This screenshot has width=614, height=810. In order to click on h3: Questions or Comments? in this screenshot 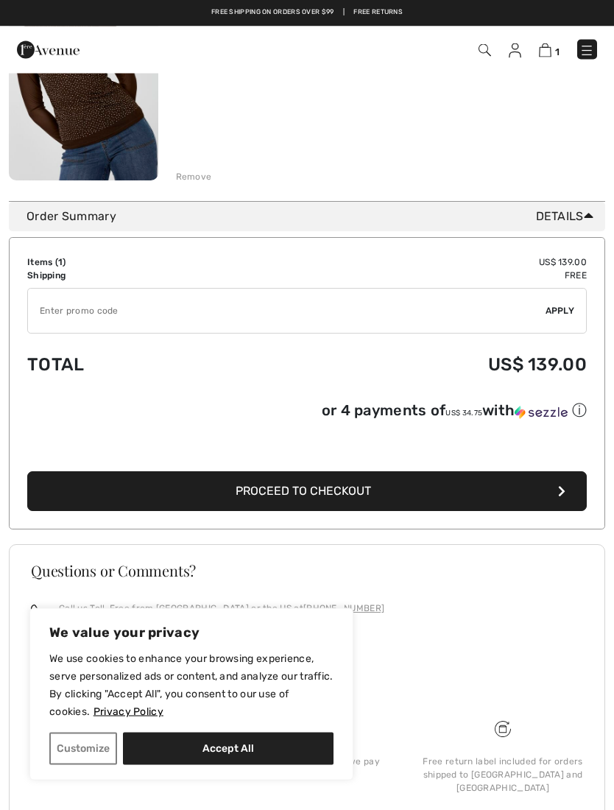, I will do `click(307, 571)`.